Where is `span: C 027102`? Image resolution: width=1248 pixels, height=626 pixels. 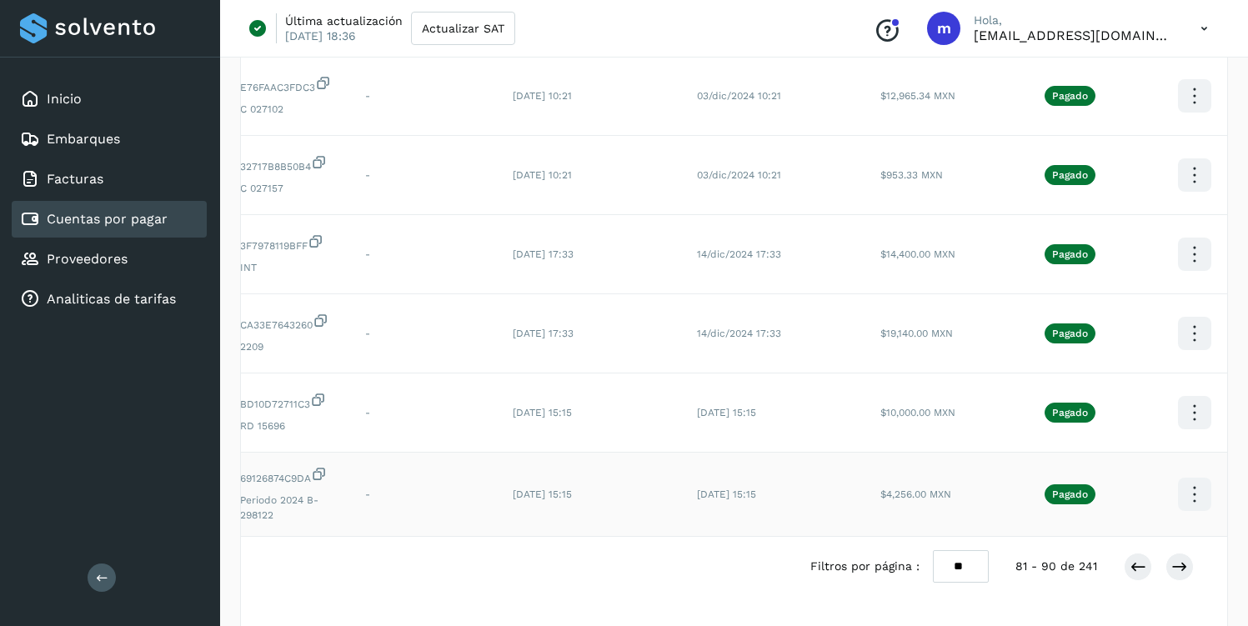
span: C 027102 is located at coordinates (289, 109).